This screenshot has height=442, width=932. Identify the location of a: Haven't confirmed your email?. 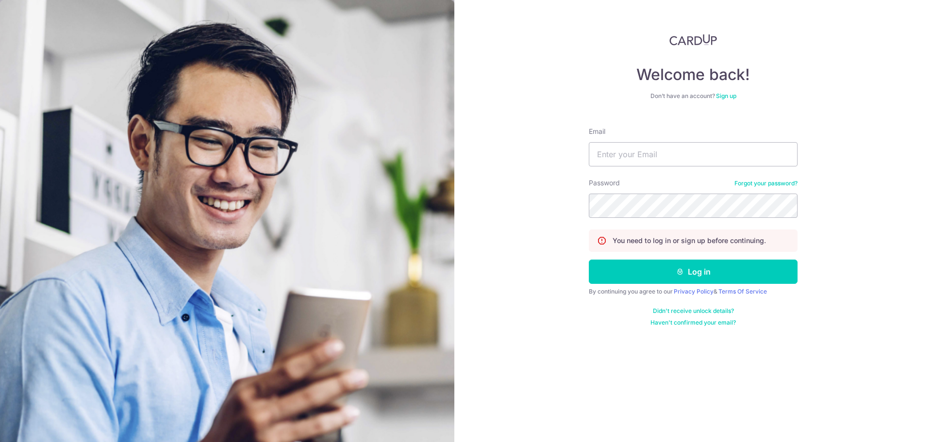
(693, 323).